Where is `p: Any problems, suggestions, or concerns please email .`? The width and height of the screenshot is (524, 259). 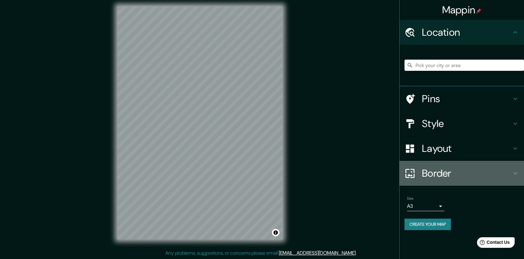
p: Any problems, suggestions, or concerns please email . is located at coordinates (261, 253).